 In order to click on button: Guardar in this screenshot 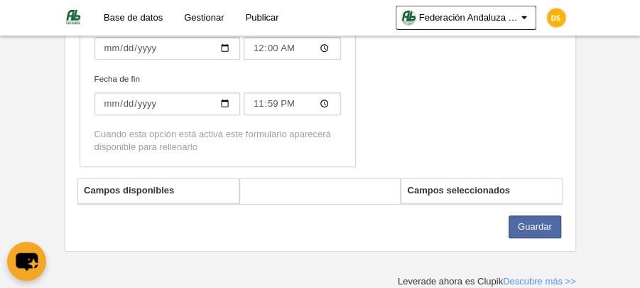, I will do `click(535, 227)`.